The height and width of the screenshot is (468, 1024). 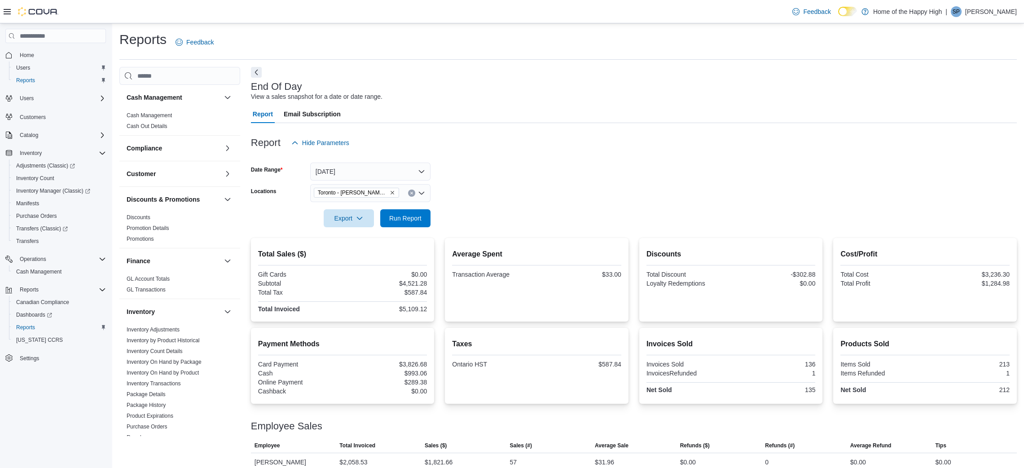 I want to click on div: 136, so click(x=774, y=364).